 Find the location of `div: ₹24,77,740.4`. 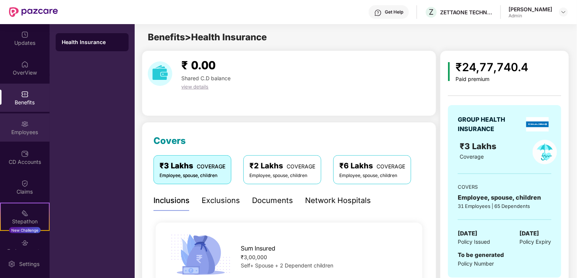

div: ₹24,77,740.4 is located at coordinates (492, 67).